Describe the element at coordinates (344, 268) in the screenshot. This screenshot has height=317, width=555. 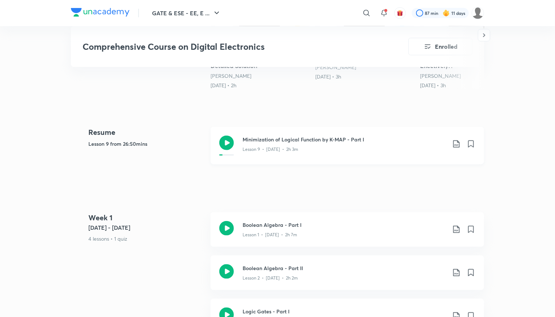
I see `h3: Boolean Algebra - Part II` at that location.